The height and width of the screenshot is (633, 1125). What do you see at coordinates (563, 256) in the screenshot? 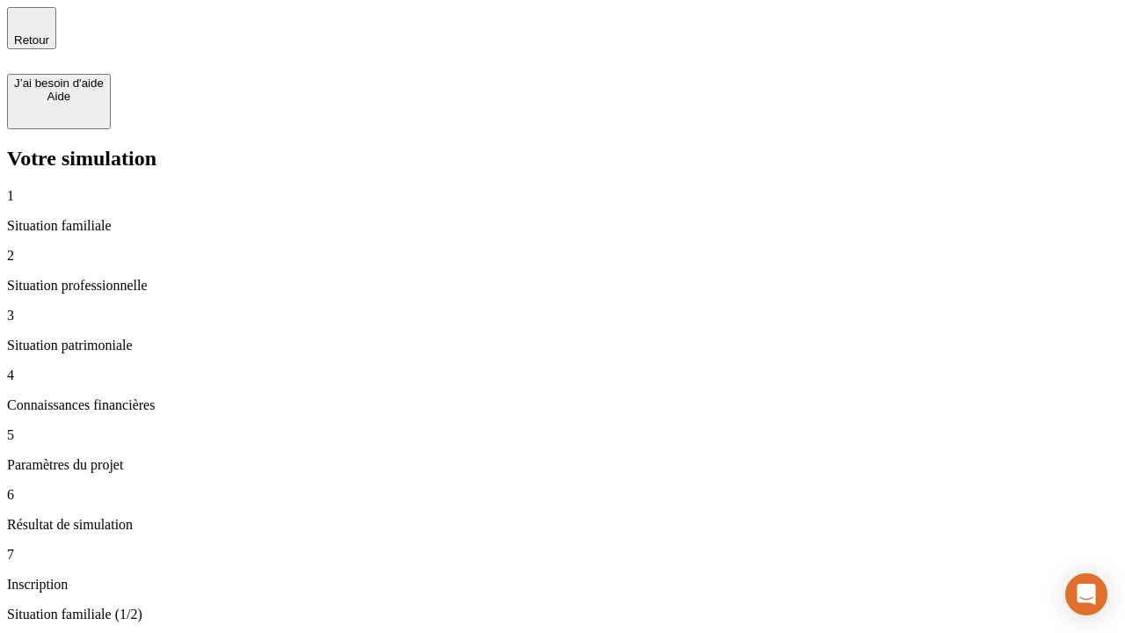
I see `p: 2` at bounding box center [563, 256].